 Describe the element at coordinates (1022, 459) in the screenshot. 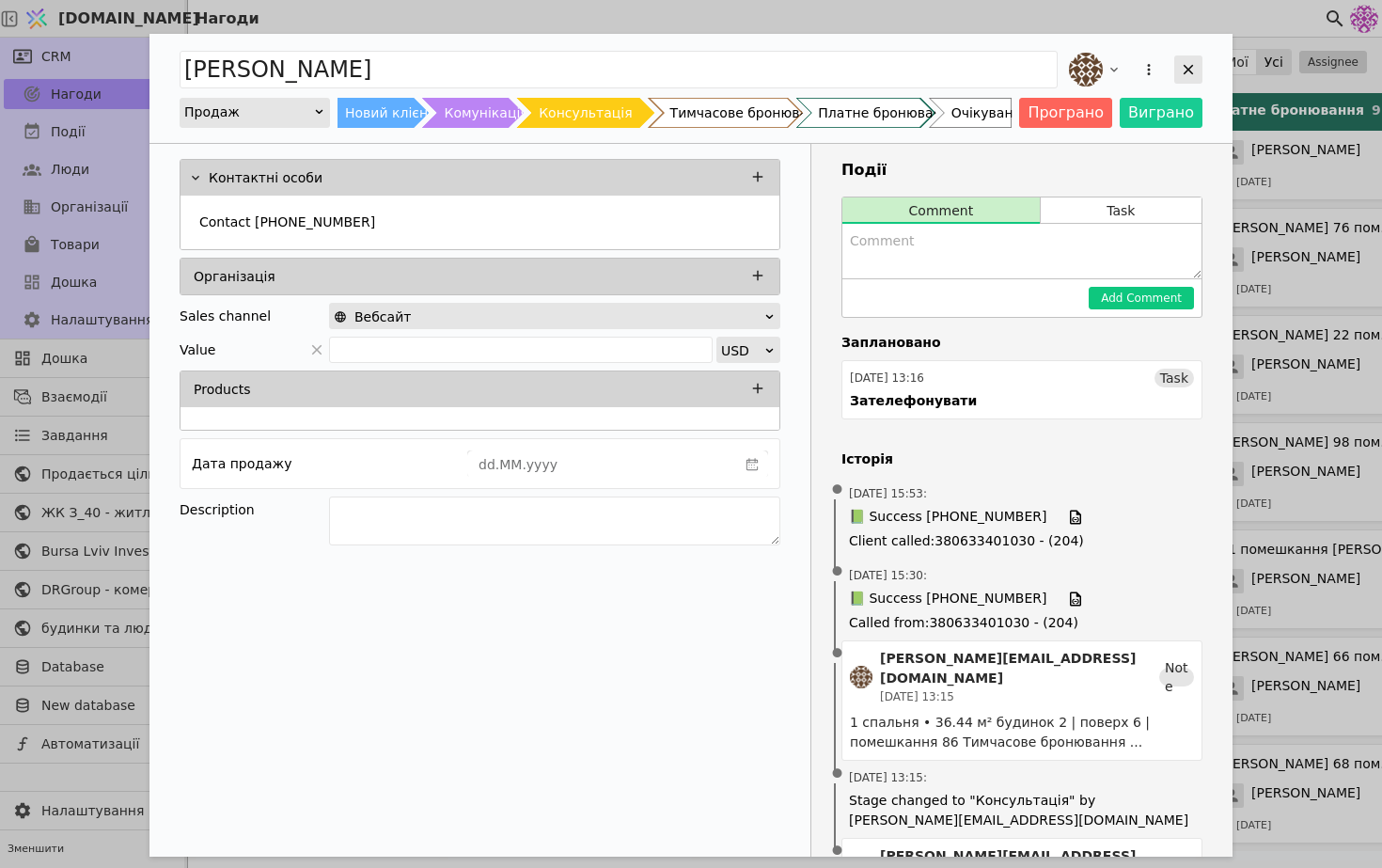

I see `h4: Історія` at that location.